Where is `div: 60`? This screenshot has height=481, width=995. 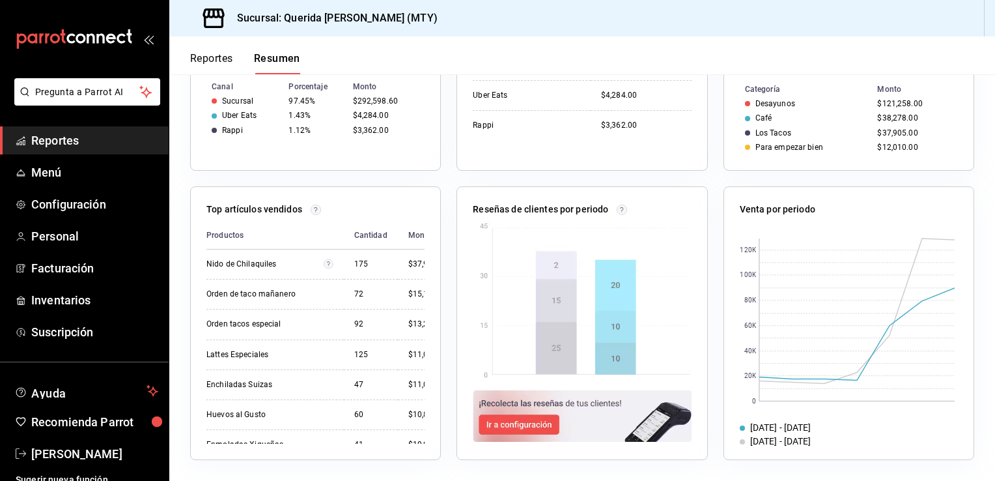 div: 60 is located at coordinates (371, 414).